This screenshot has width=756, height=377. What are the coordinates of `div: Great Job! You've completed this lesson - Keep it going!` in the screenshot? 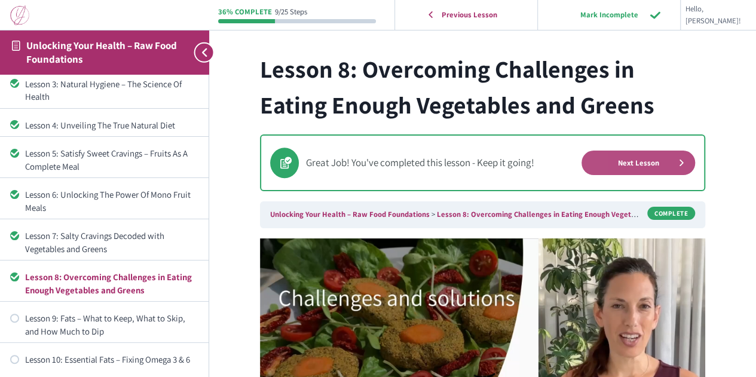 It's located at (444, 163).